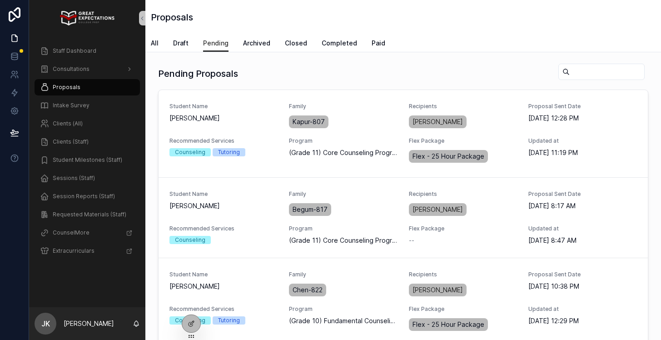 The image size is (661, 340). Describe the element at coordinates (74, 251) in the screenshot. I see `span: Extracurriculars` at that location.